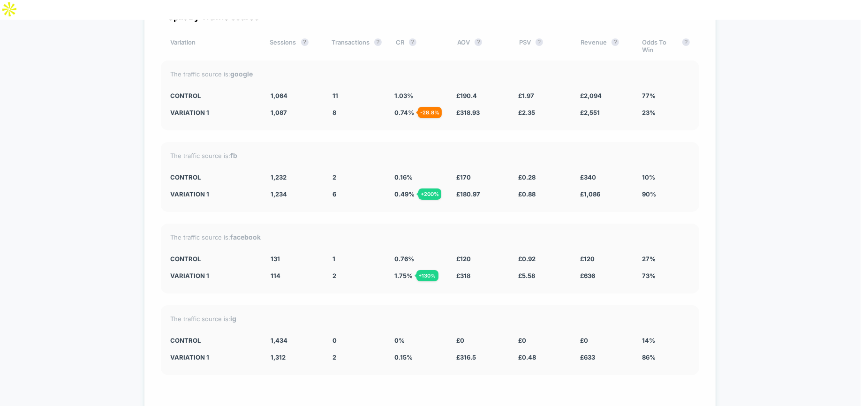  I want to click on div: 73%, so click(666, 276).